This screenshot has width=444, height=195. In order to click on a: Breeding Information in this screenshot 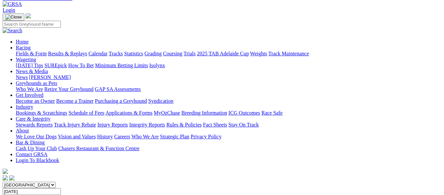, I will do `click(204, 112)`.